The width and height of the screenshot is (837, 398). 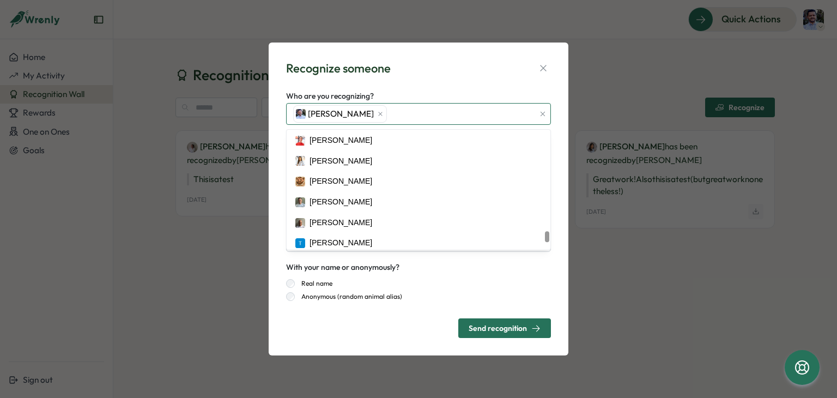 I want to click on img: Timothy Lawson, so click(x=300, y=181).